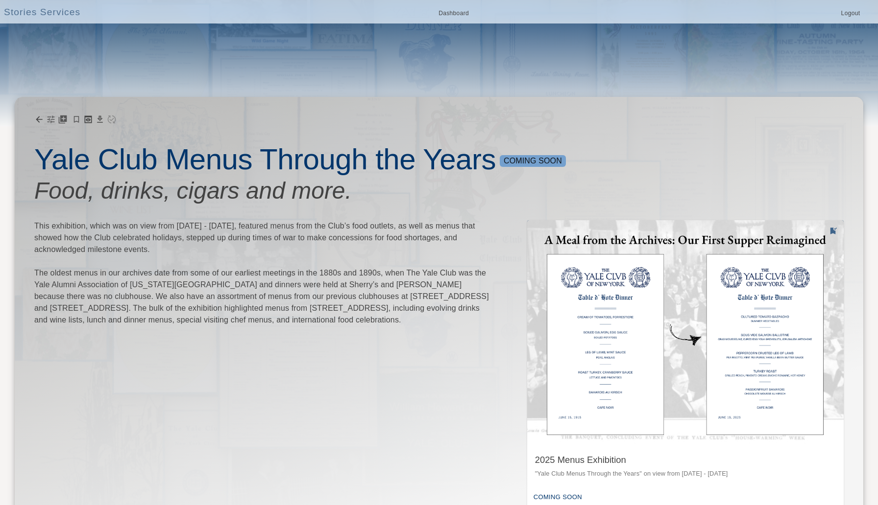 The image size is (878, 505). Describe the element at coordinates (76, 119) in the screenshot. I see `button: Feature this Collection?` at that location.